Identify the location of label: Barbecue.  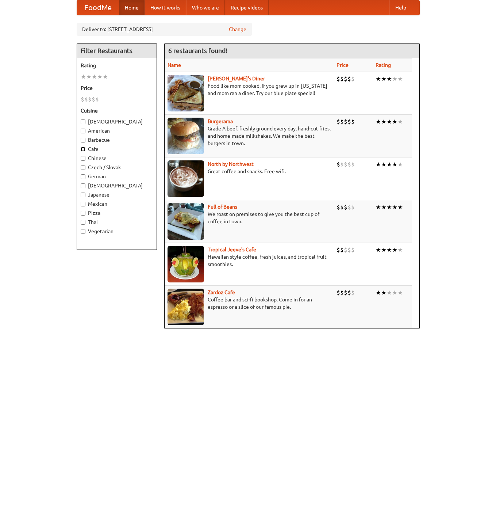
(117, 140).